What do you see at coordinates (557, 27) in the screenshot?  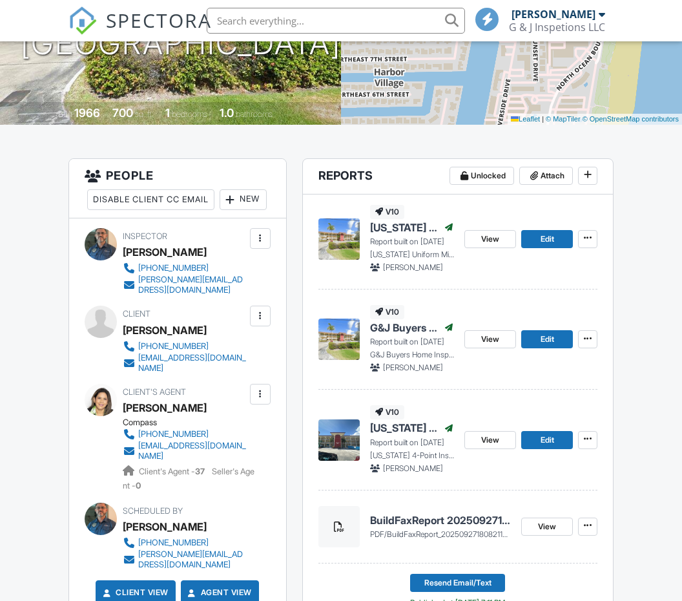 I see `div: G & J Inspetions LLC` at bounding box center [557, 27].